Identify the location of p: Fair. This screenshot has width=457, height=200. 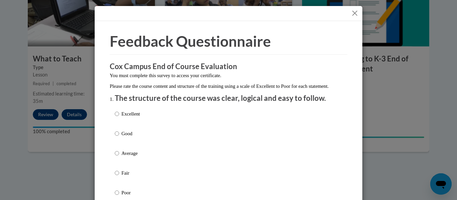
(130, 173).